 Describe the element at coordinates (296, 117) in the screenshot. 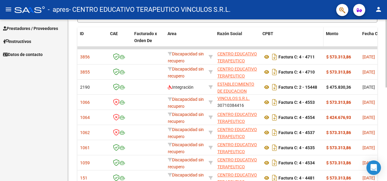

I see `strong: Factura C: 4 - 4554` at that location.